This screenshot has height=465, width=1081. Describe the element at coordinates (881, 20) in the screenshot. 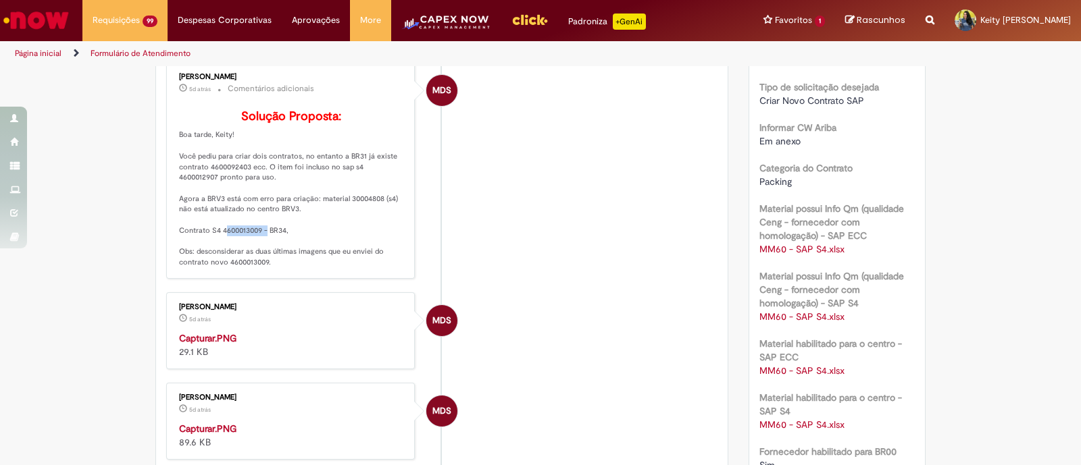

I see `span: Rascunhos` at that location.